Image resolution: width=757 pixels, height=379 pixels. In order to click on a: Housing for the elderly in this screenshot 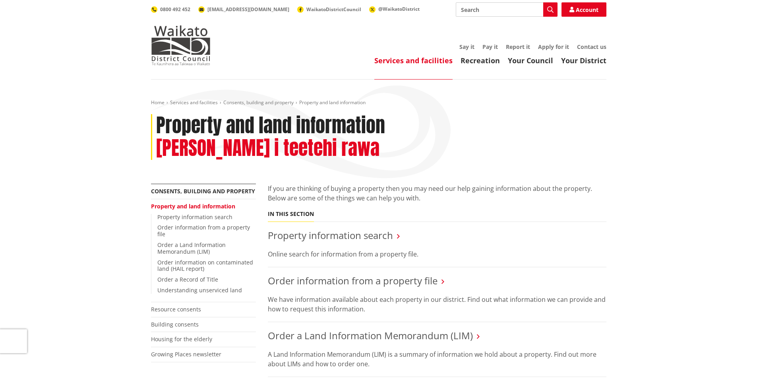, I will do `click(182, 339)`.